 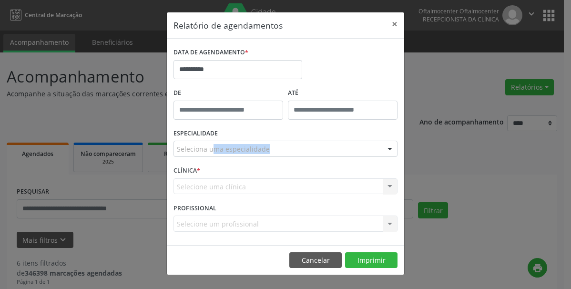 What do you see at coordinates (228, 25) in the screenshot?
I see `h5: Relatório de agendamentos` at bounding box center [228, 25].